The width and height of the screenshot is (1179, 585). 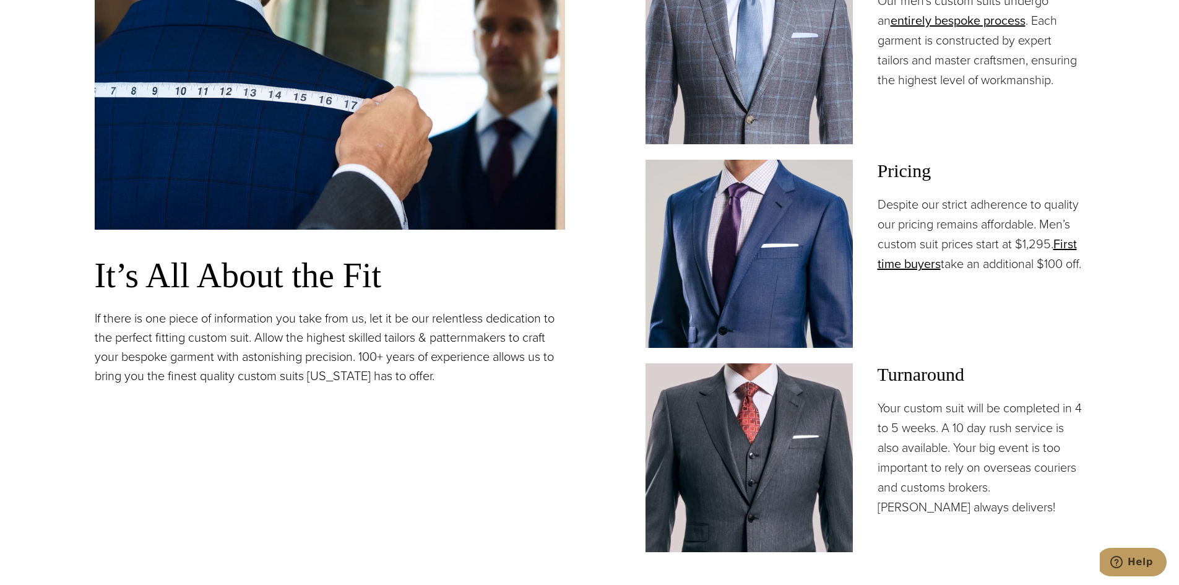 What do you see at coordinates (981, 457) in the screenshot?
I see `p: Your custom suit will be completed in 4 to 5 weeks. A 10 day rush service is also available. Your...` at bounding box center [981, 457].